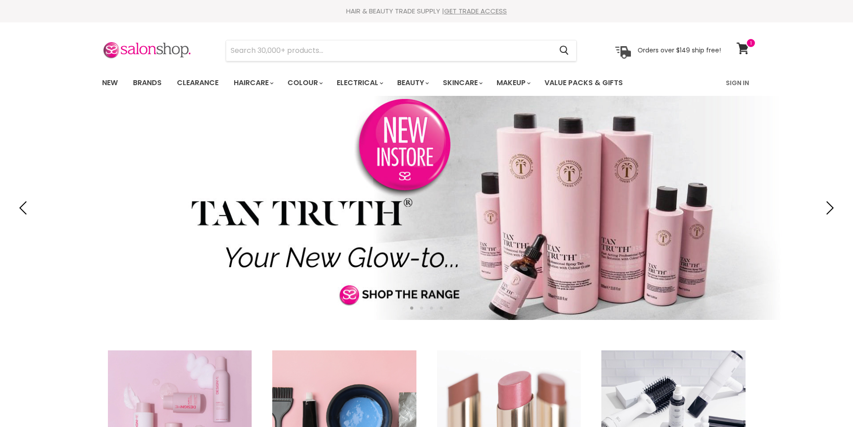 This screenshot has height=427, width=853. Describe the element at coordinates (389, 51) in the screenshot. I see `input: Search` at that location.